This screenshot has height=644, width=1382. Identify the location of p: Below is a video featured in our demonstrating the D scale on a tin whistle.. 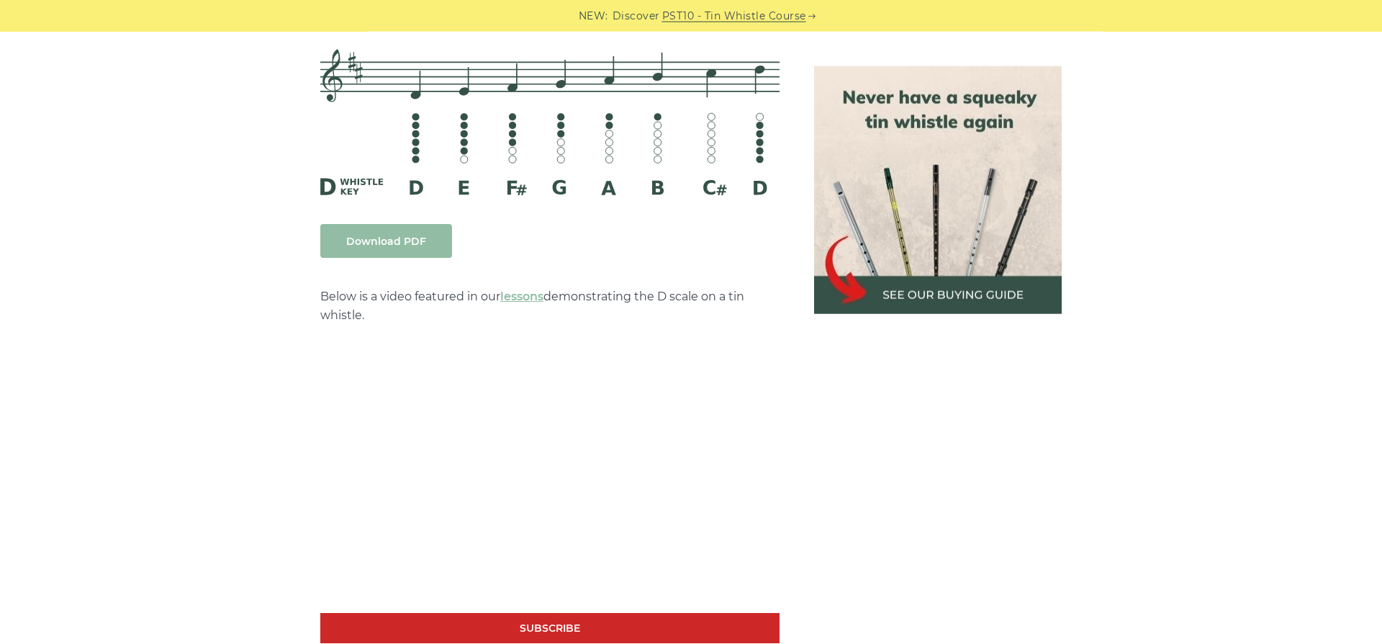
(550, 306).